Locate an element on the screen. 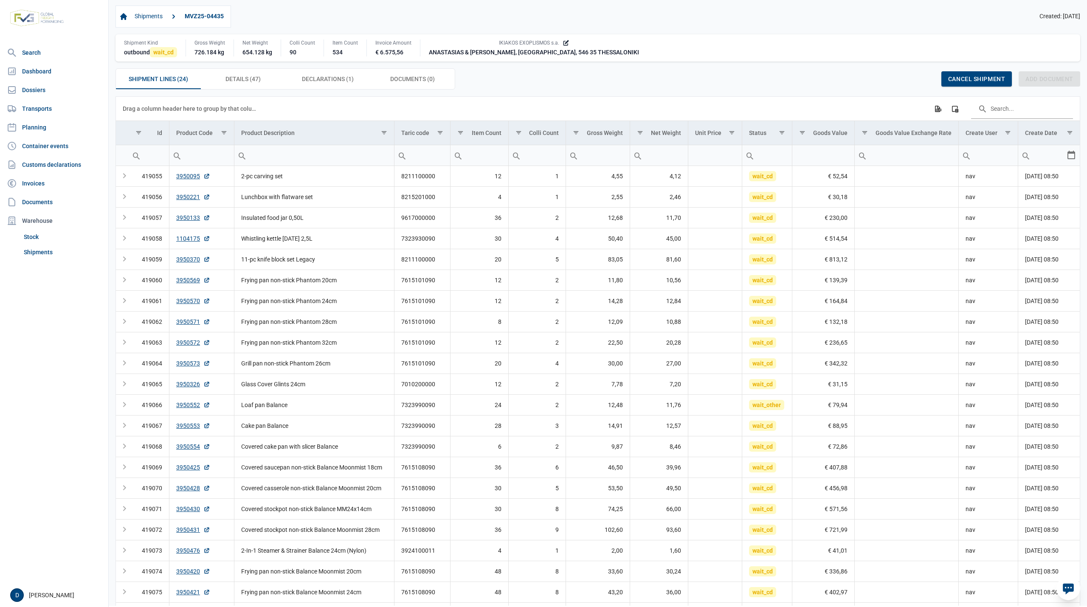  td: Covered stockpot non-stick Balance MM24x14cm is located at coordinates (314, 509).